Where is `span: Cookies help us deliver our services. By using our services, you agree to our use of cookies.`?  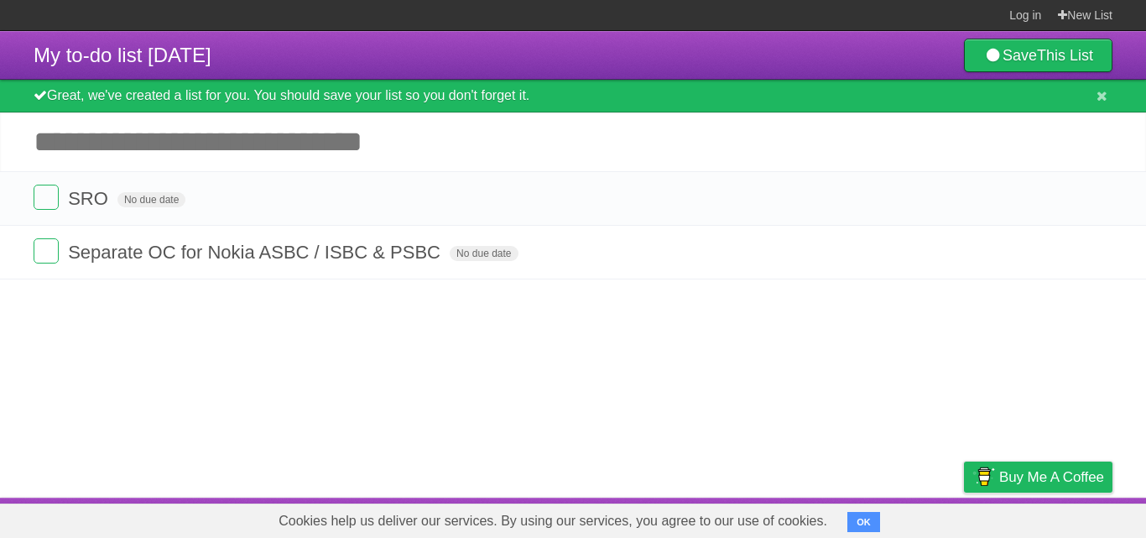
span: Cookies help us deliver our services. By using our services, you agree to our use of cookies. is located at coordinates (553, 521).